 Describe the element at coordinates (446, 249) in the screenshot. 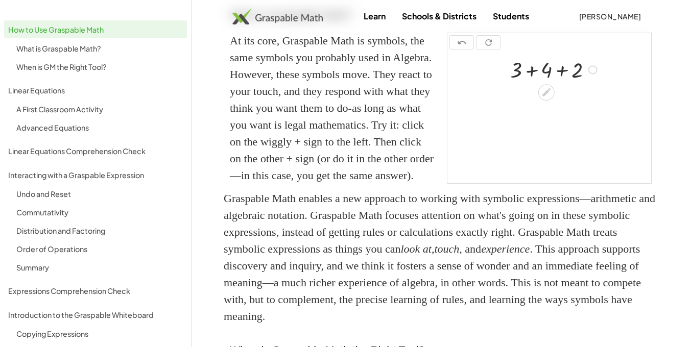

I see `em: touch` at that location.